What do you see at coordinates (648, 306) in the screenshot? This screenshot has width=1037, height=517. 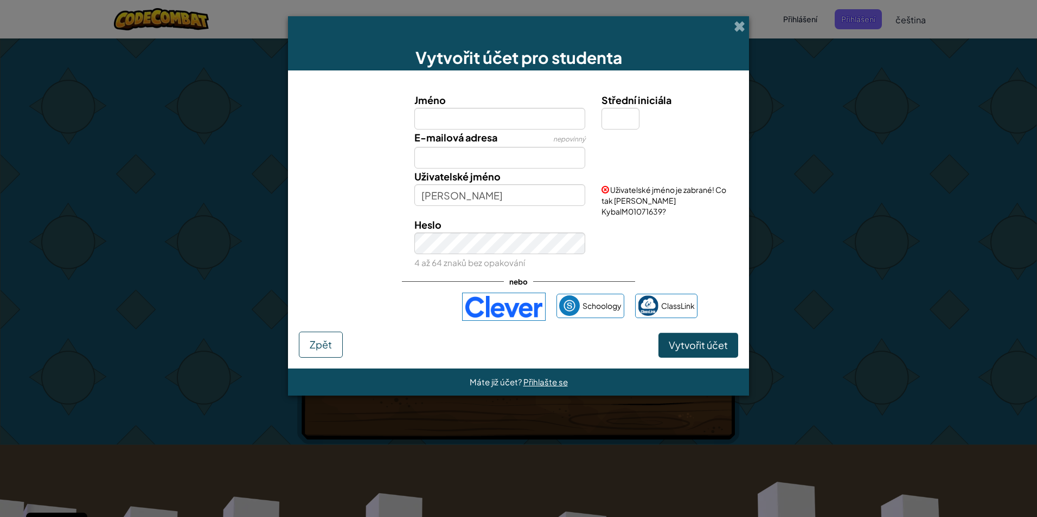 I see `img: classlink-logo-small.png` at bounding box center [648, 306].